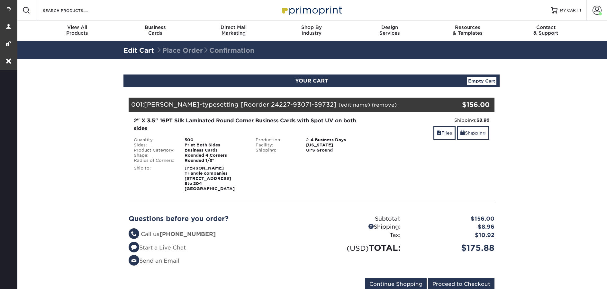 This screenshot has width=607, height=289. Describe the element at coordinates (439, 133) in the screenshot. I see `span: files` at that location.